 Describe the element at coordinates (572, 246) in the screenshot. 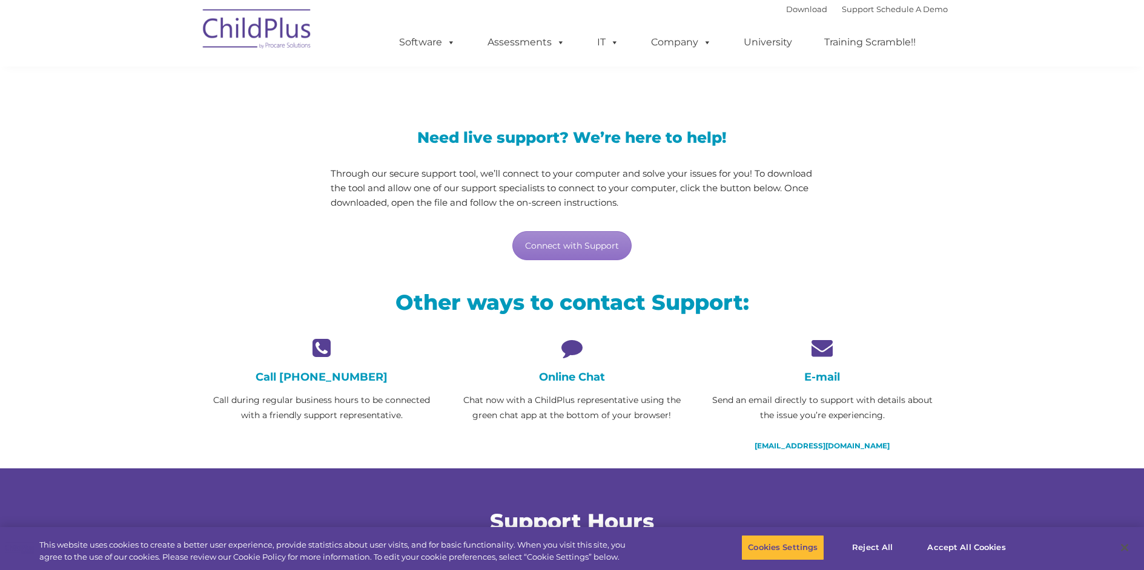

I see `a: Connect with Support` at that location.